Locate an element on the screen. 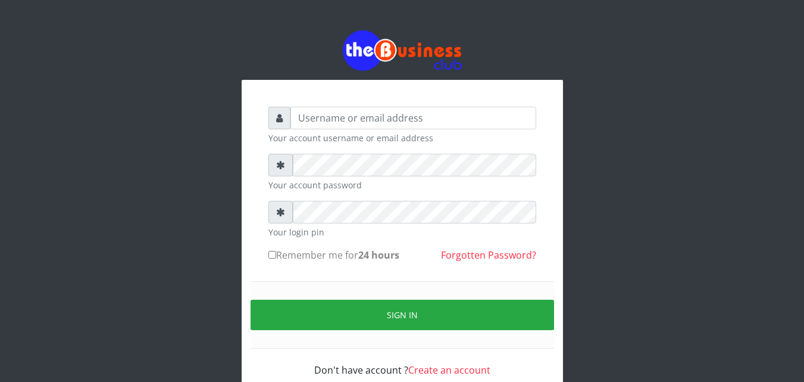 The image size is (804, 382). div: Don't have account ? is located at coordinates (402, 362).